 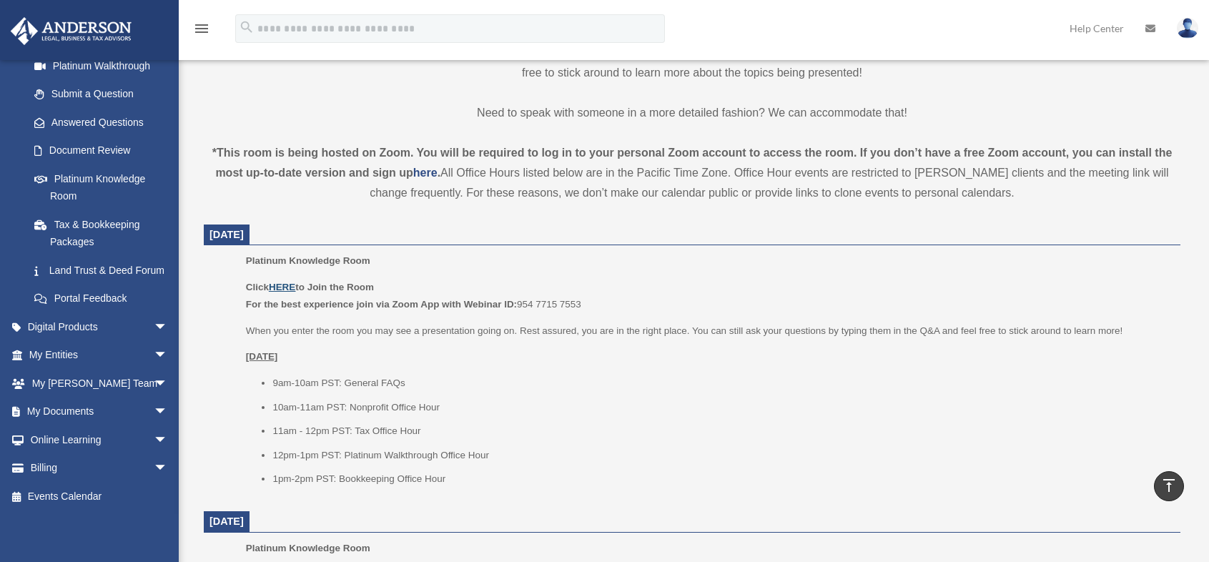 What do you see at coordinates (247, 27) in the screenshot?
I see `i: search` at bounding box center [247, 27].